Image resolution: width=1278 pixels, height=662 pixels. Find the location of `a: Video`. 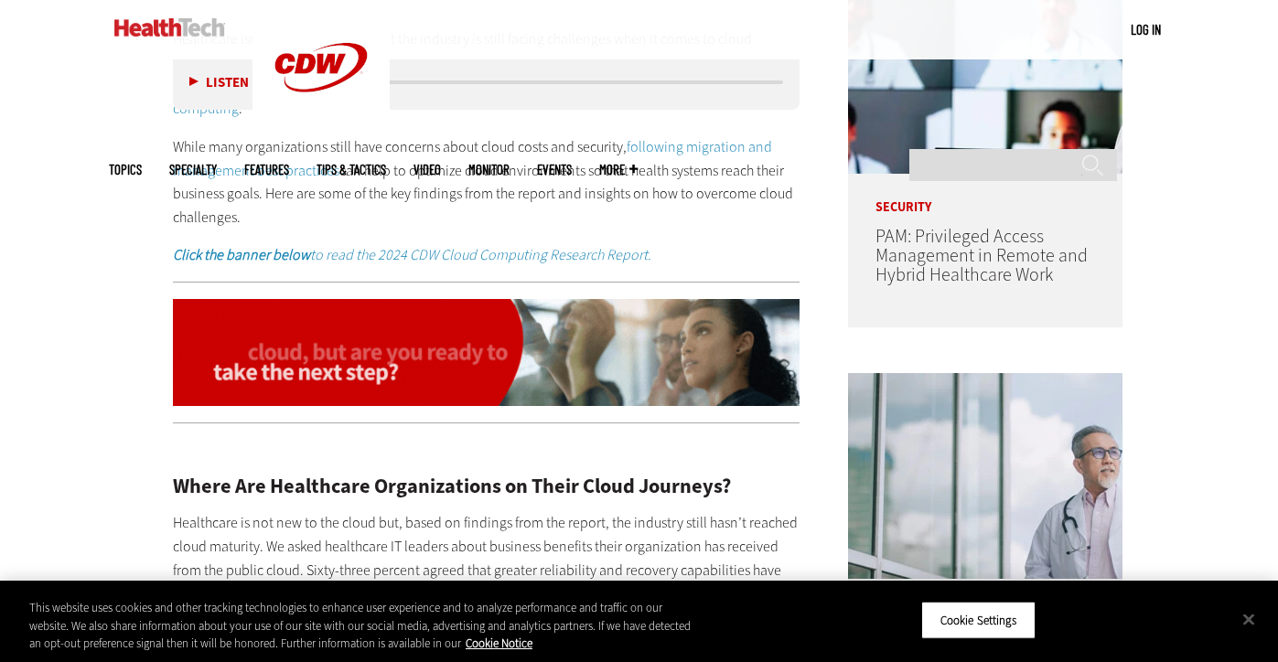

a: Video is located at coordinates (427, 169).